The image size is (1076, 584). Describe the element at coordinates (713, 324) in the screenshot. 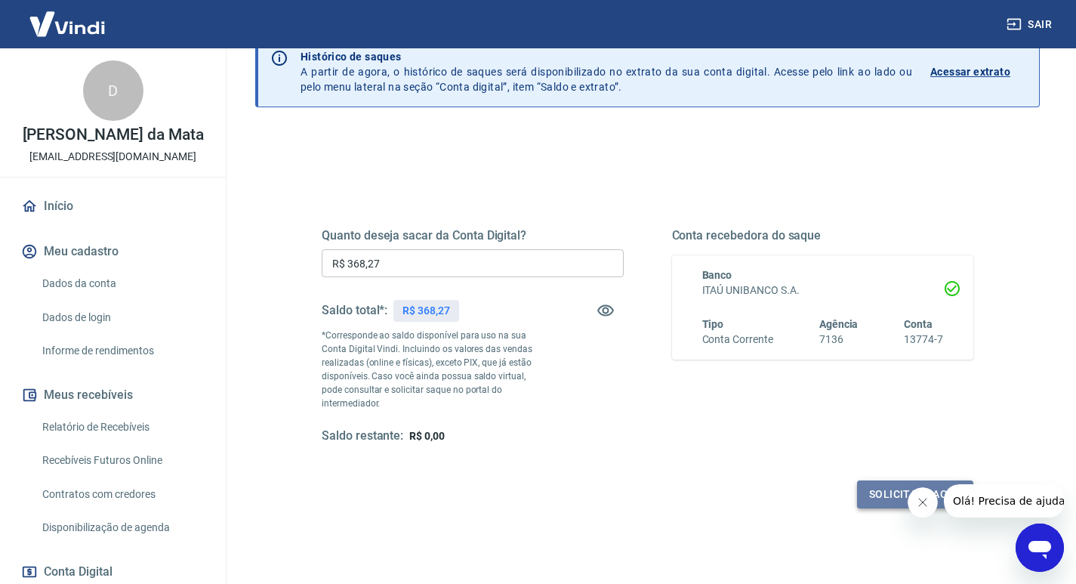

I see `span: Tipo` at that location.